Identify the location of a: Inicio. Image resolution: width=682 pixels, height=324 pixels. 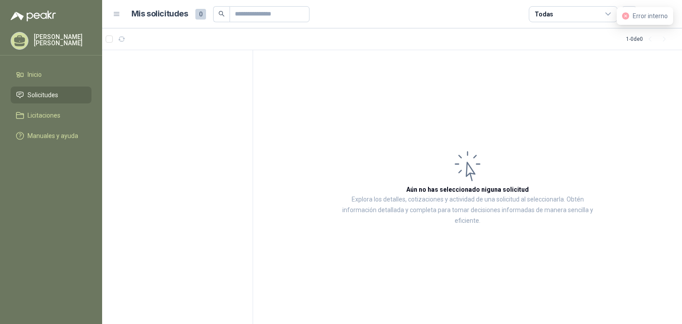
(51, 75).